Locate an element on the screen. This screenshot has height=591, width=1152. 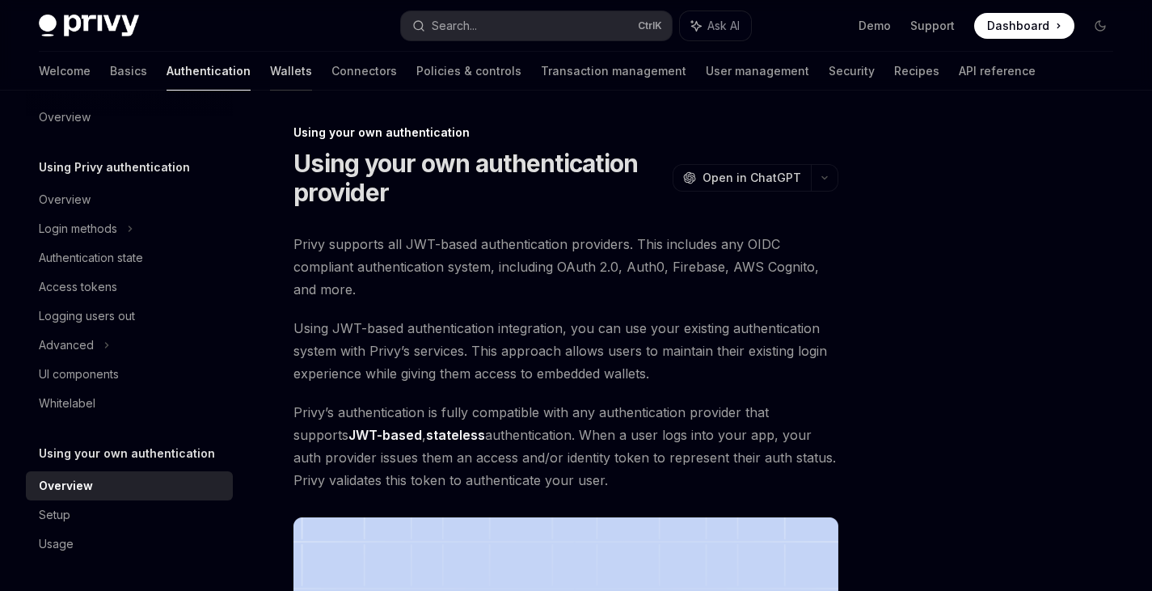
div: Setup is located at coordinates (54, 515).